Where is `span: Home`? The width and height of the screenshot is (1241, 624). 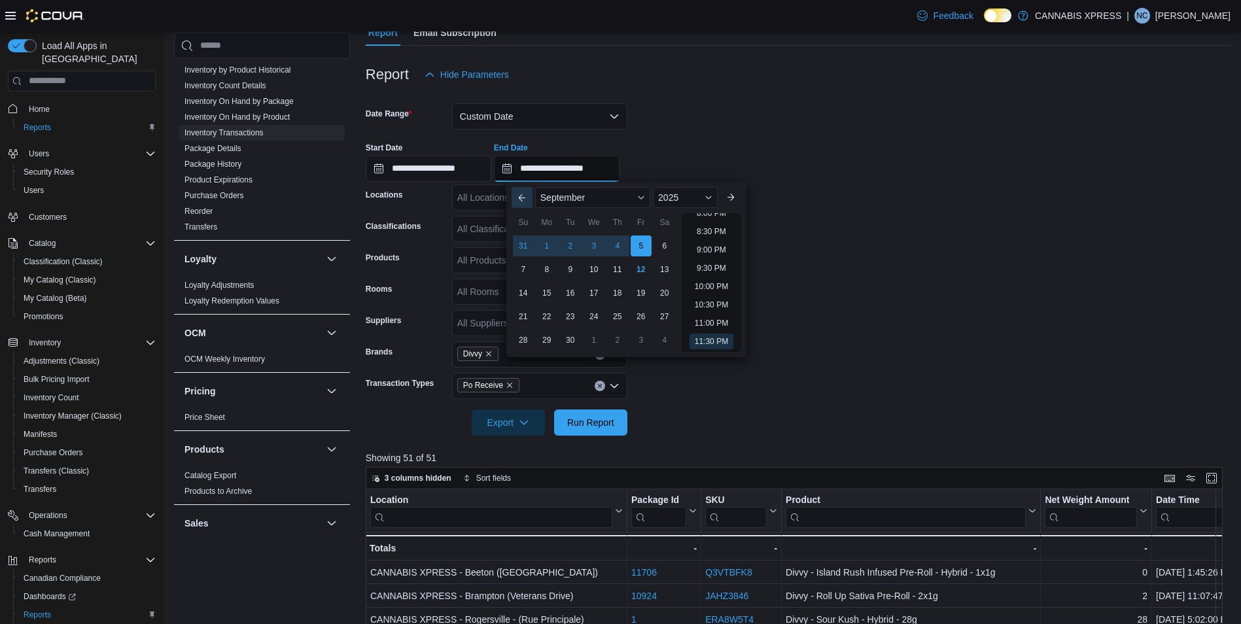
span: Home is located at coordinates (39, 109).